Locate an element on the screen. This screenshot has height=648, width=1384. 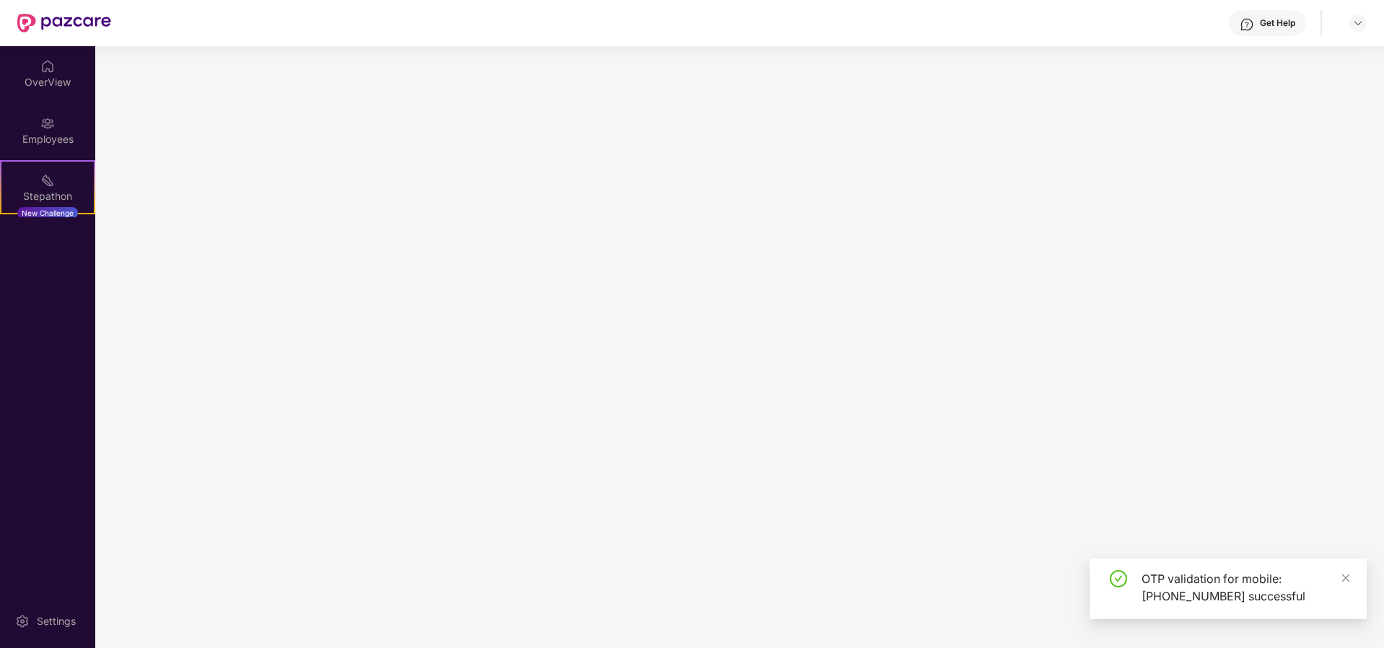
img: svg+xml;base64,PHN2ZyBpZD0iRW1wbG95ZWVzIiB4bWxucz0iaHR0cDovL3d3dy53My5vcmcvMjAwMC9zdmciIHdpZHRoPS... is located at coordinates (48, 123).